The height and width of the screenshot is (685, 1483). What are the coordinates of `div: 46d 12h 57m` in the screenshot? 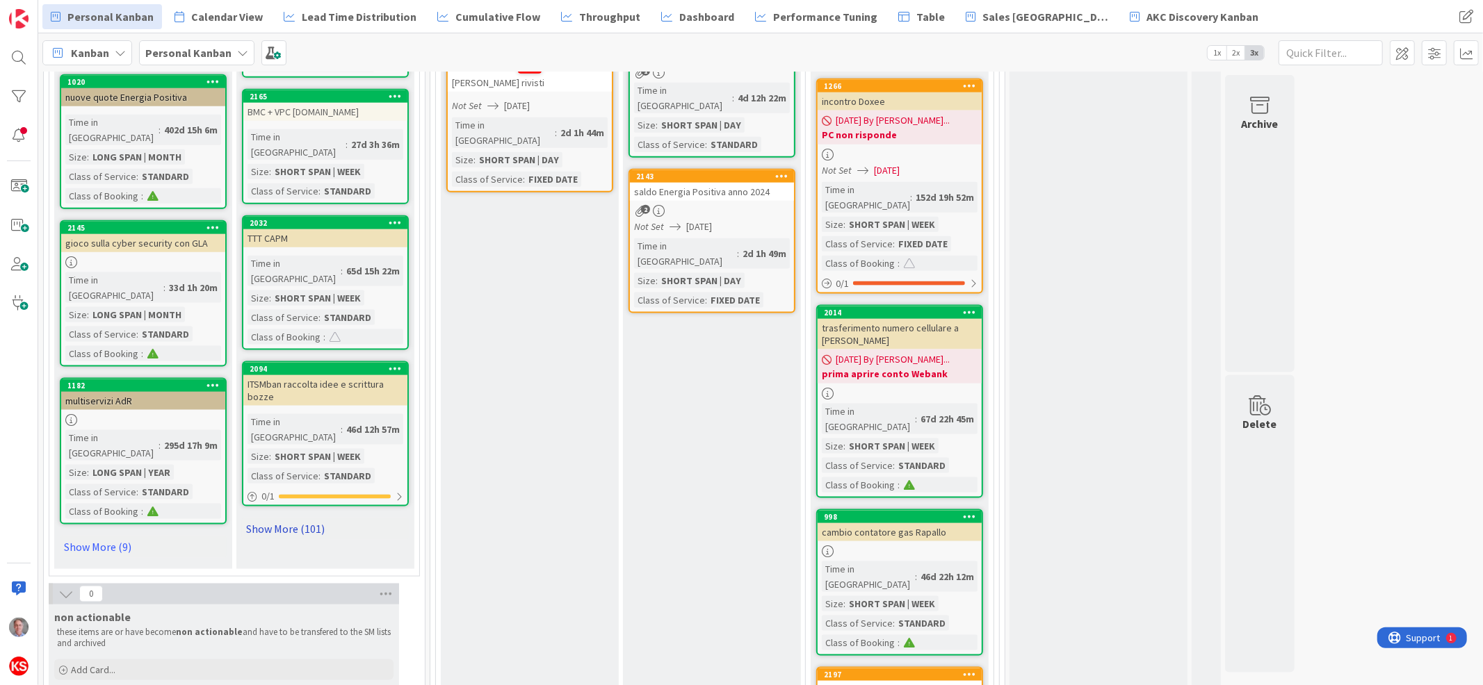 It's located at (373, 430).